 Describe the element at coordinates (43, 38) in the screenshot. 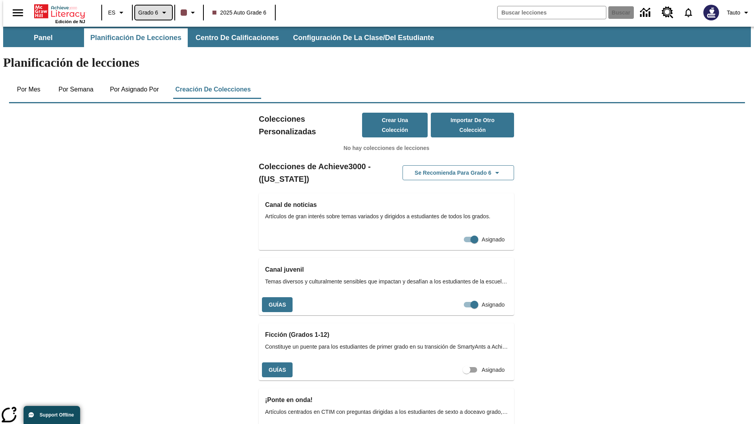

I see `span: Panel` at that location.